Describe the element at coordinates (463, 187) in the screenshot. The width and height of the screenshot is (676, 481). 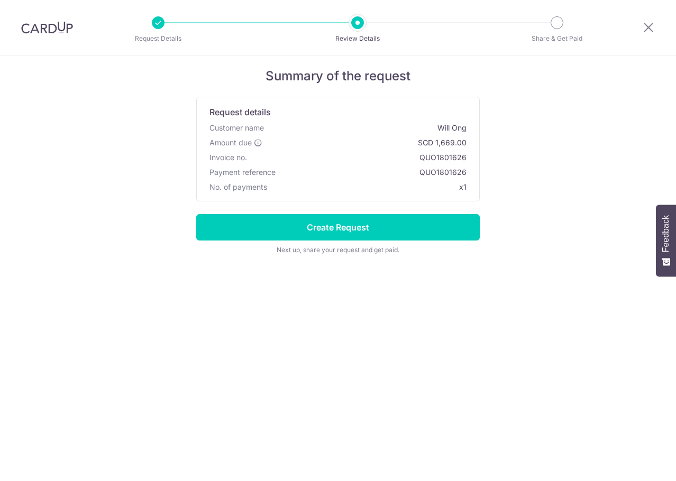
I see `span: x1` at that location.